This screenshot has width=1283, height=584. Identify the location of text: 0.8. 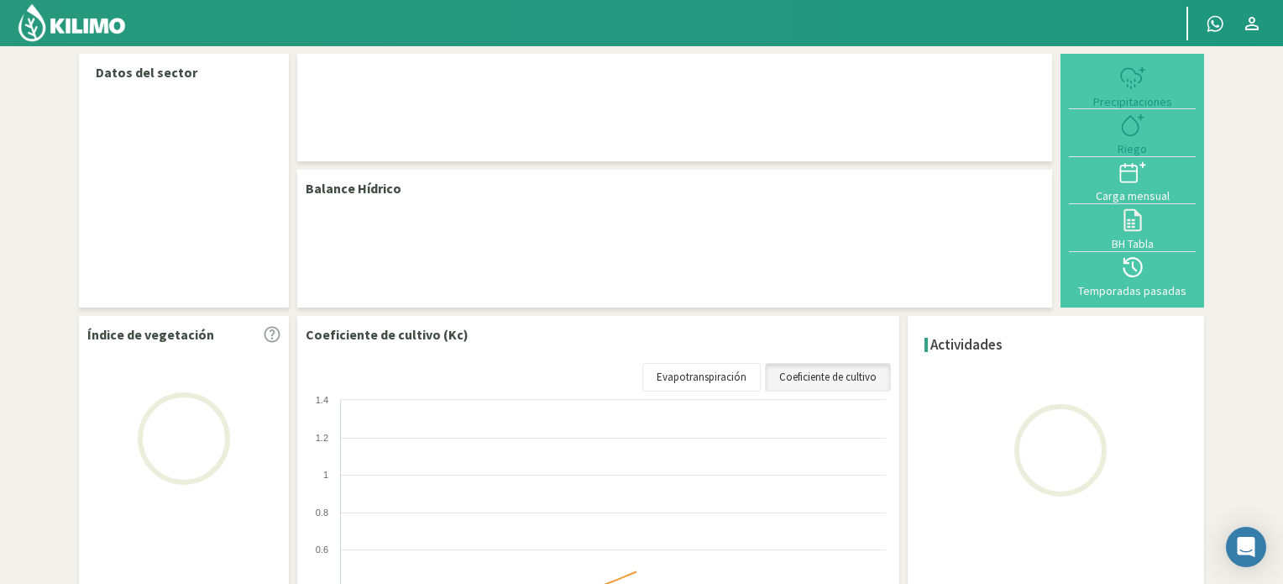
(322, 512).